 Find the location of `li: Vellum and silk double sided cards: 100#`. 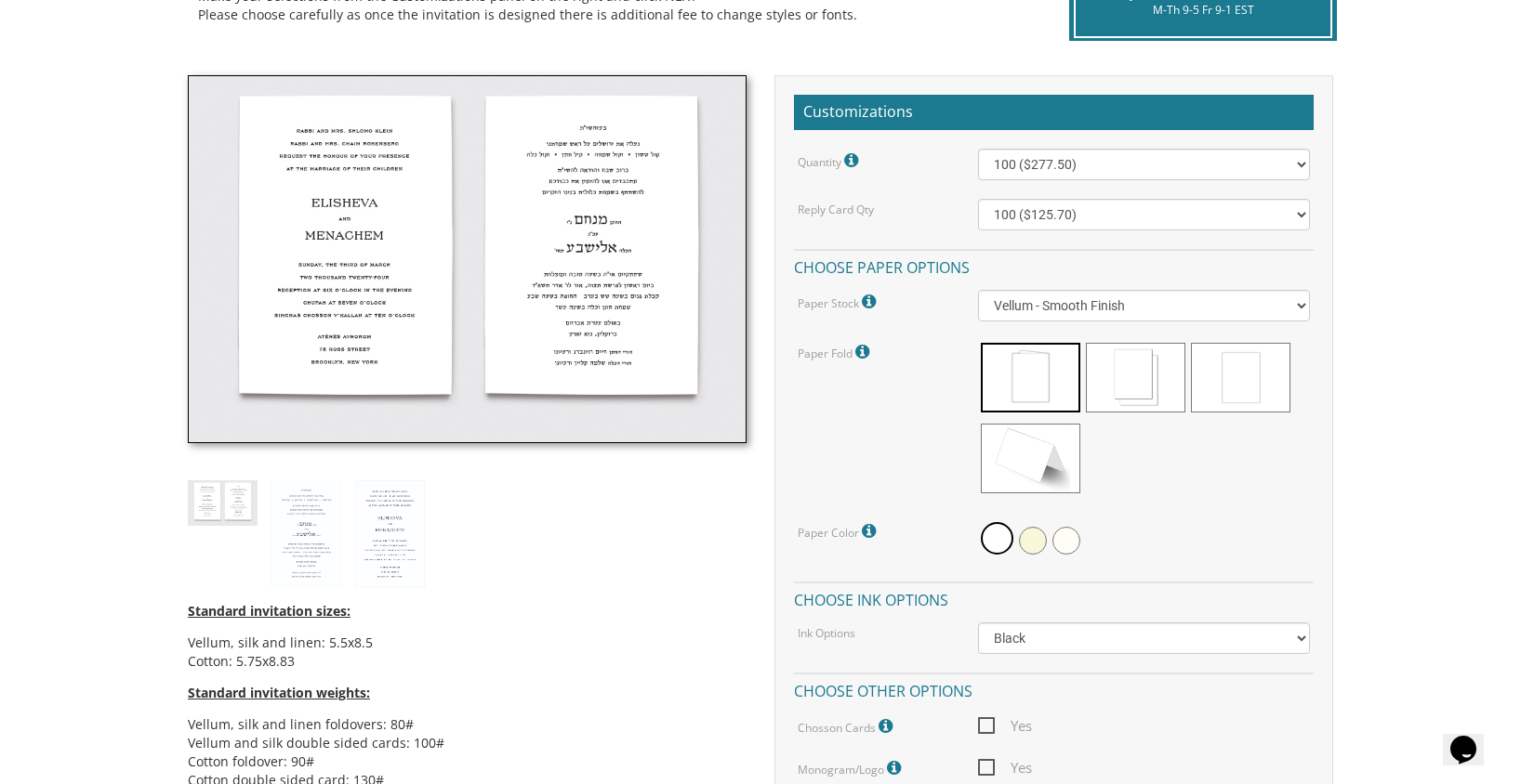

li: Vellum and silk double sided cards: 100# is located at coordinates (467, 743).